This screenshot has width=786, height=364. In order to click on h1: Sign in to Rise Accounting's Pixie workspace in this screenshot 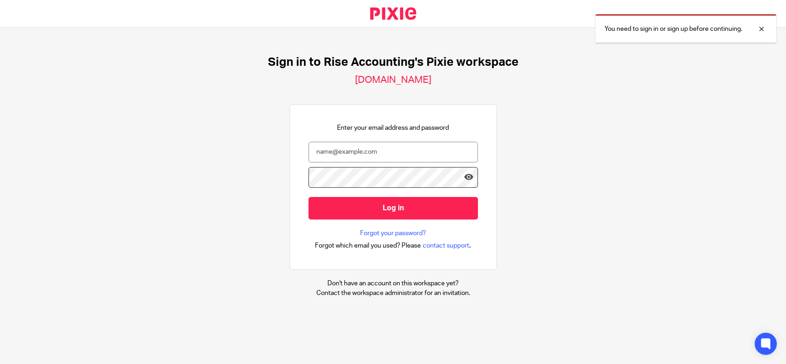, I will do `click(393, 62)`.